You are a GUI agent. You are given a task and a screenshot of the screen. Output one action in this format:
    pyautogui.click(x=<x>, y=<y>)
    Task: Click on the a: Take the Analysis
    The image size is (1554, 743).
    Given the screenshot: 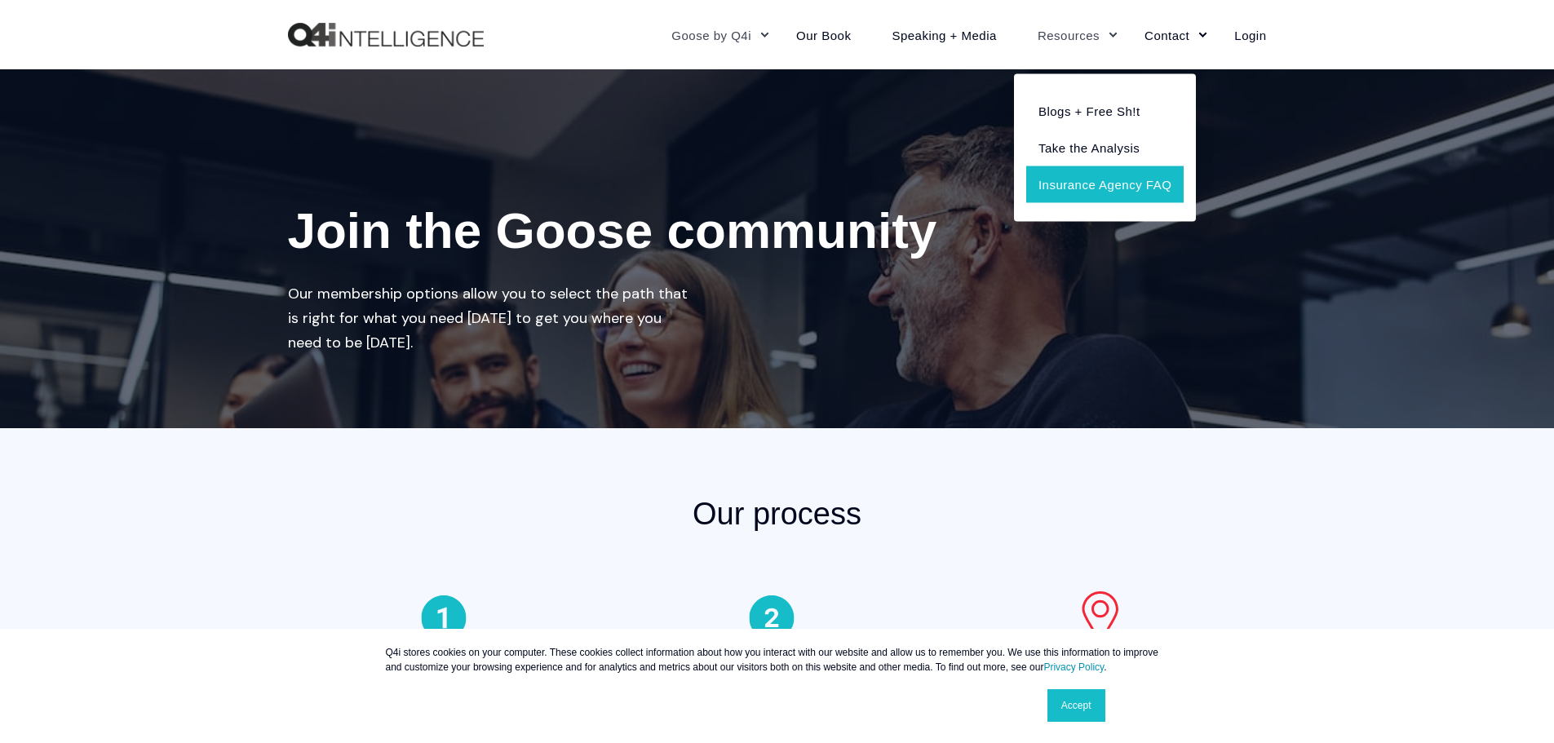 What is the action you would take?
    pyautogui.click(x=1105, y=147)
    